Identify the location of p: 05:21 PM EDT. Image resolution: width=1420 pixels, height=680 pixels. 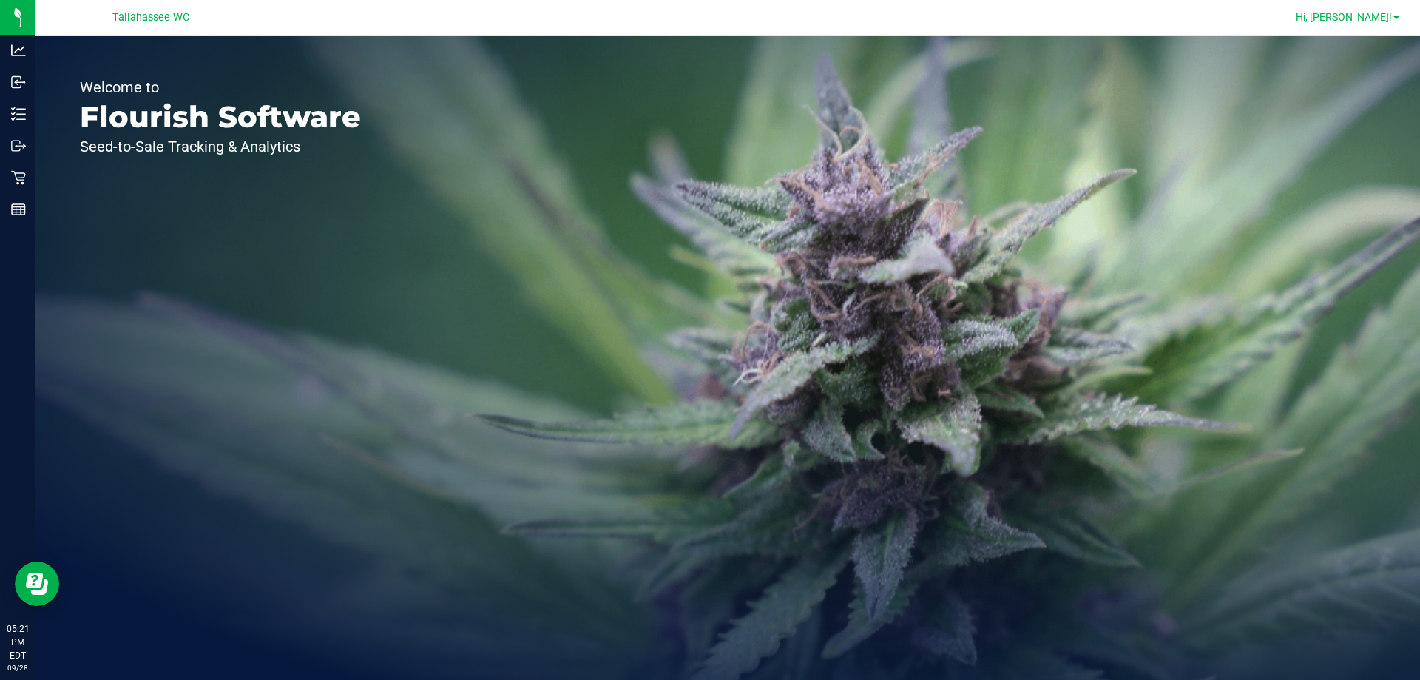
(18, 642).